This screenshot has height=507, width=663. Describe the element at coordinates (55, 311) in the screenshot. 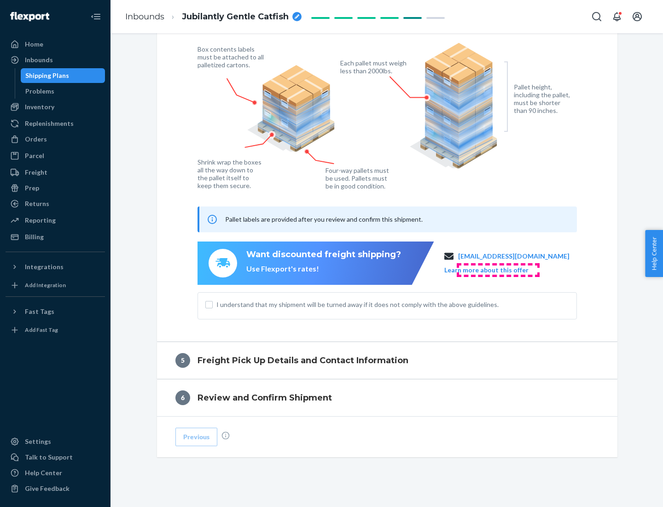

I see `button: Fast Tags` at that location.